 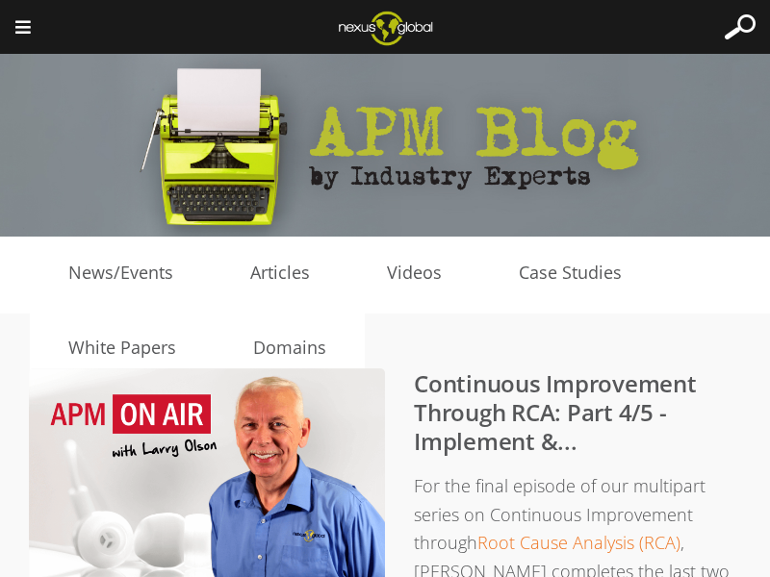 What do you see at coordinates (414, 273) in the screenshot?
I see `a: Videos` at bounding box center [414, 273].